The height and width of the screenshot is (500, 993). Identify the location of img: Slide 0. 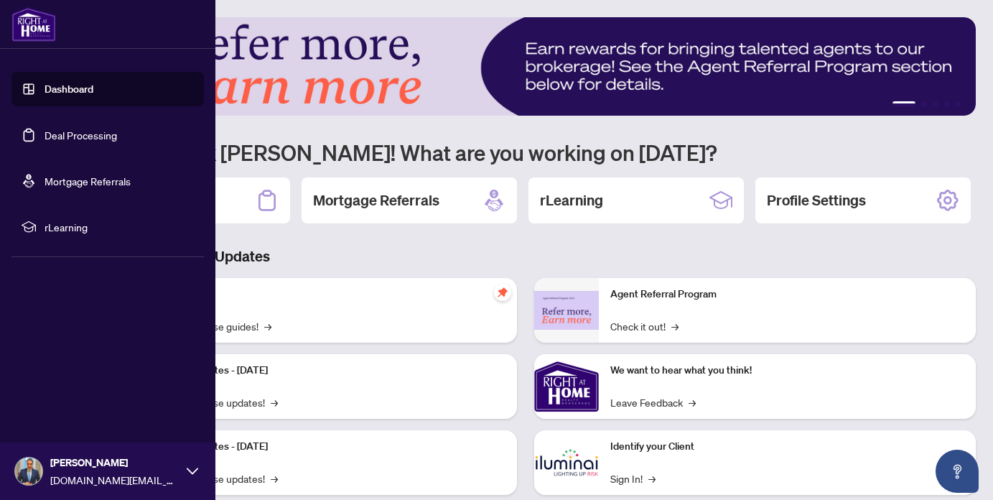
(525, 66).